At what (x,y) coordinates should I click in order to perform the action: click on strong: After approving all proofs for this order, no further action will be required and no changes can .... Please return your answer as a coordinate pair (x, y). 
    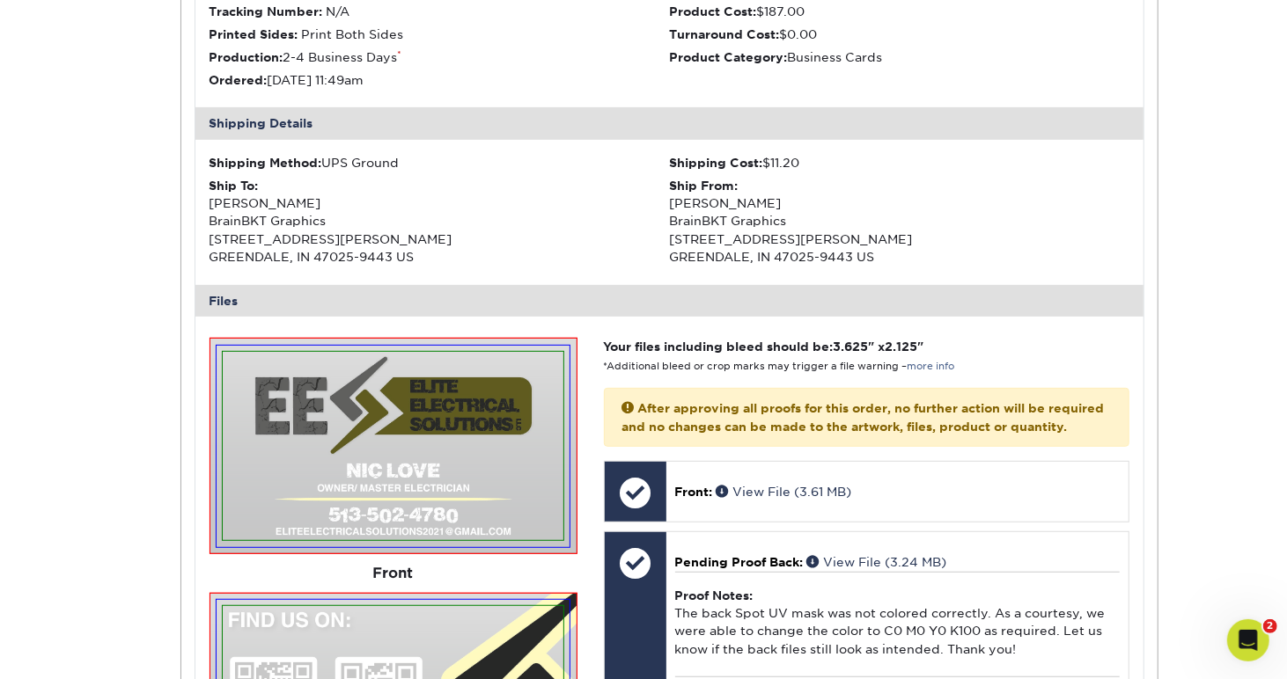
    Looking at the image, I should click on (863, 417).